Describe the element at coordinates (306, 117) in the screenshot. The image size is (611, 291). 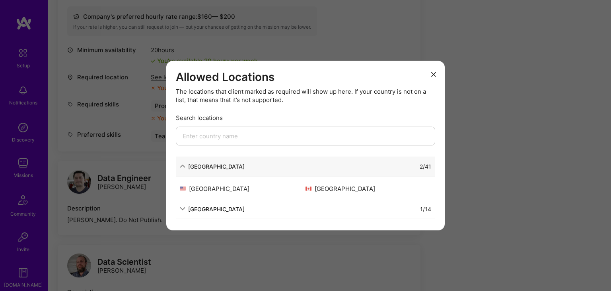
I see `div: Search locations` at that location.